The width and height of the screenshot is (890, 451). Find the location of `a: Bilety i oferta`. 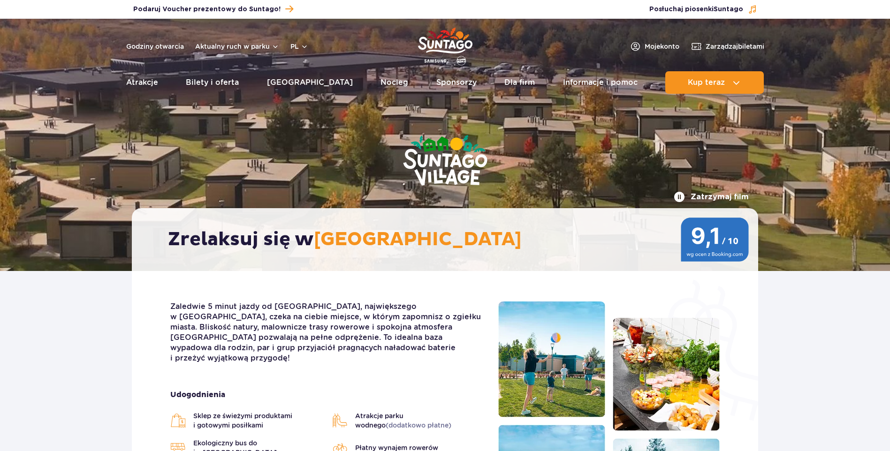

a: Bilety i oferta is located at coordinates (212, 83).